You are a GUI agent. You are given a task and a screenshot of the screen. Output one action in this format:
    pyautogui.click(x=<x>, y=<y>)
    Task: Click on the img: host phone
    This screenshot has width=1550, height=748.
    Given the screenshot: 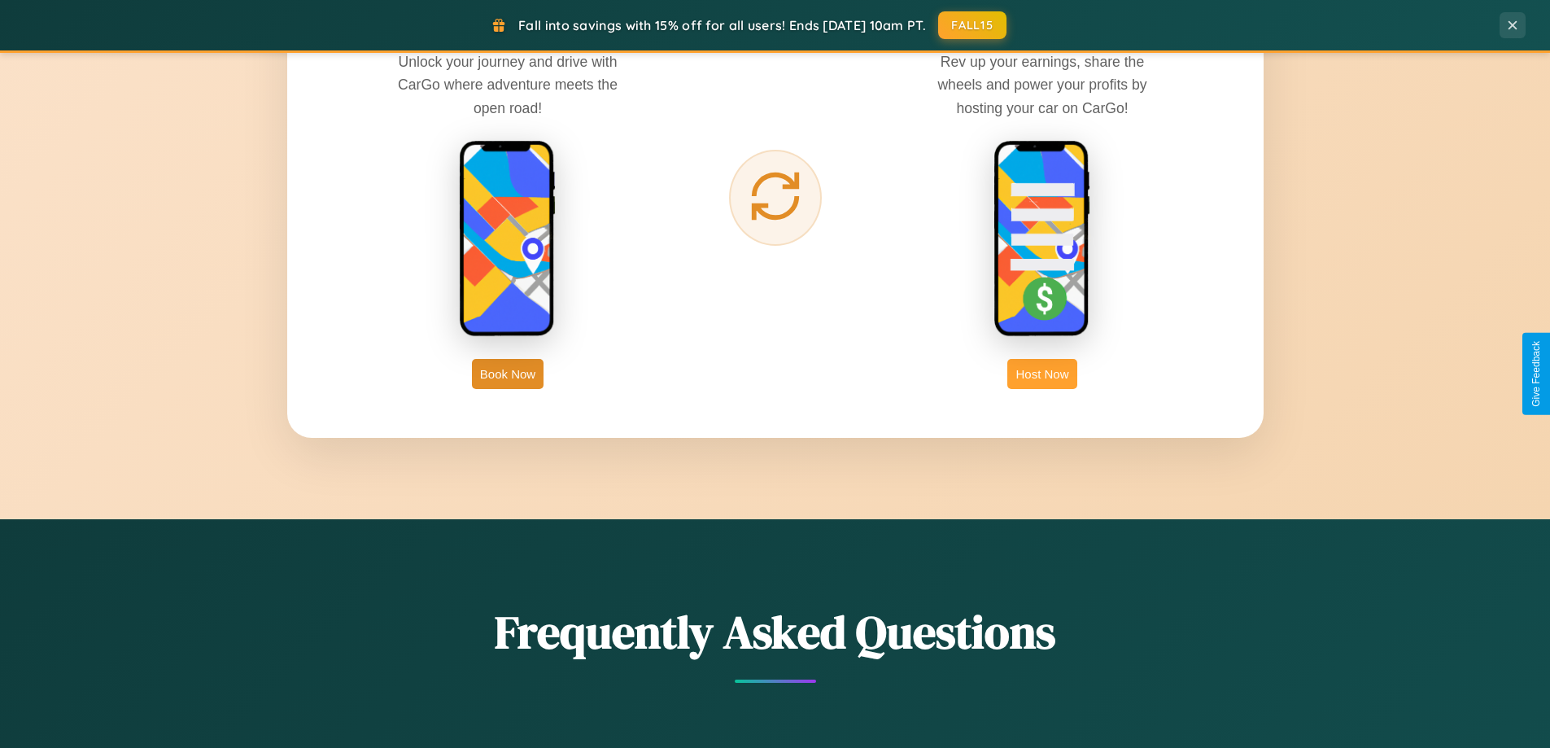 What is the action you would take?
    pyautogui.click(x=1042, y=239)
    